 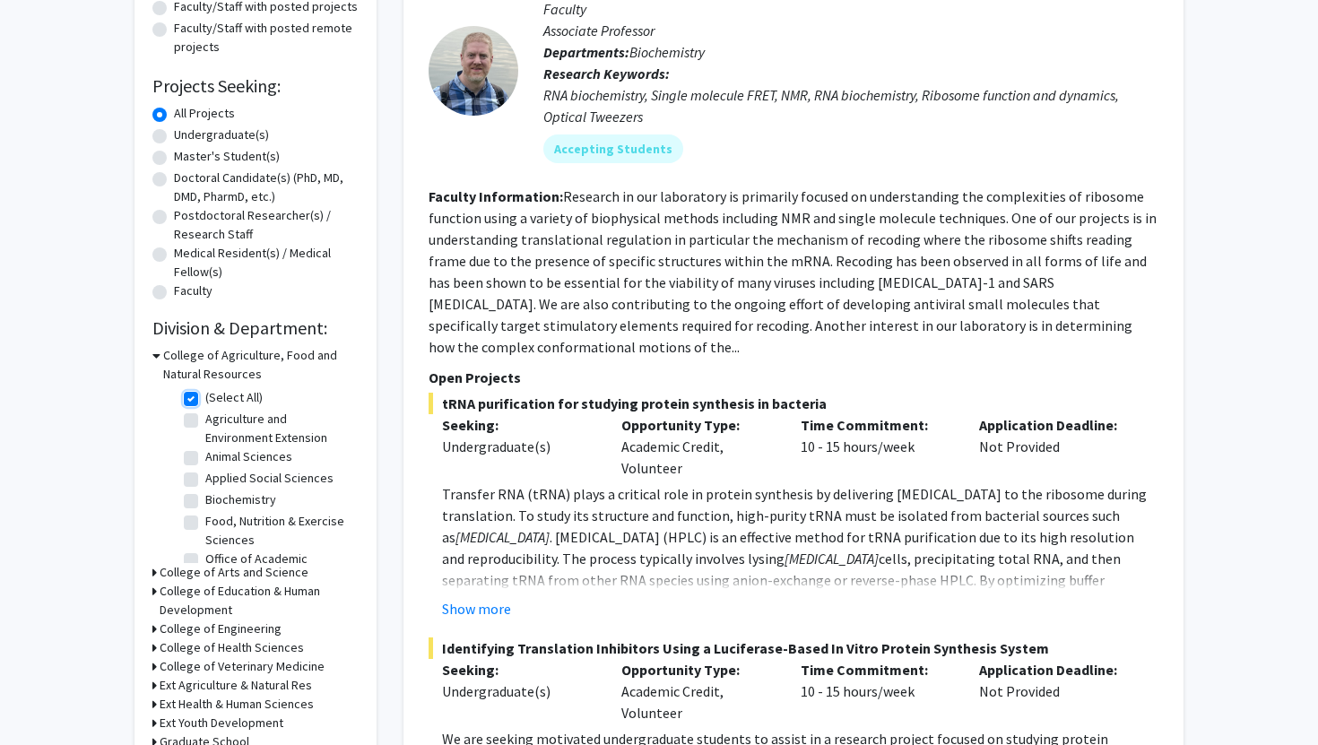 What do you see at coordinates (794, 648) in the screenshot?
I see `span: Identifying Translation Inhibitors Using a Luciferase-Based In Vitro Protein Synthesis System` at bounding box center [794, 648].